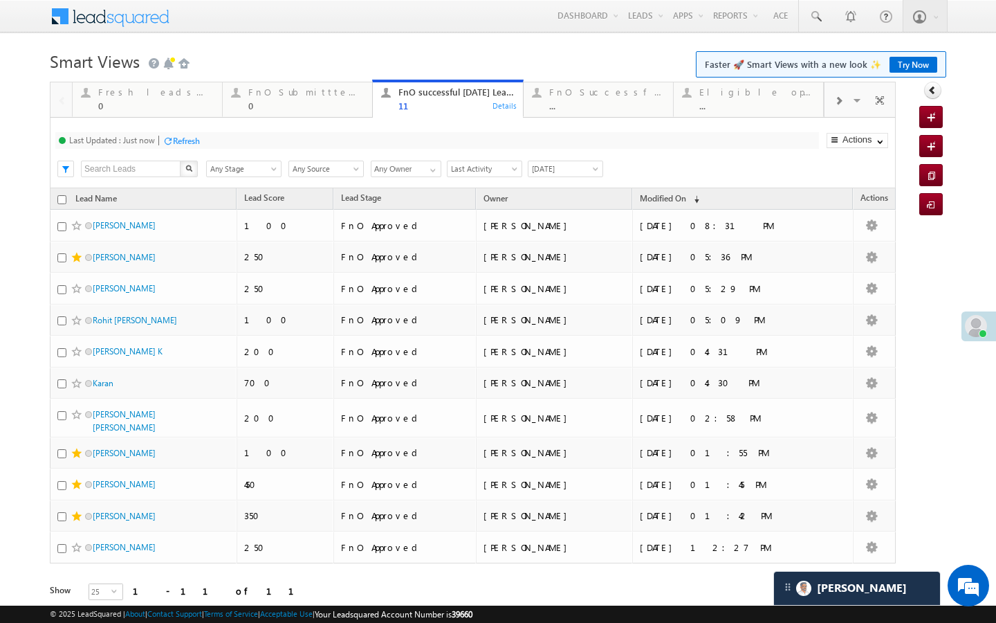 The width and height of the screenshot is (996, 623). I want to click on span: (sorted descending), so click(694, 199).